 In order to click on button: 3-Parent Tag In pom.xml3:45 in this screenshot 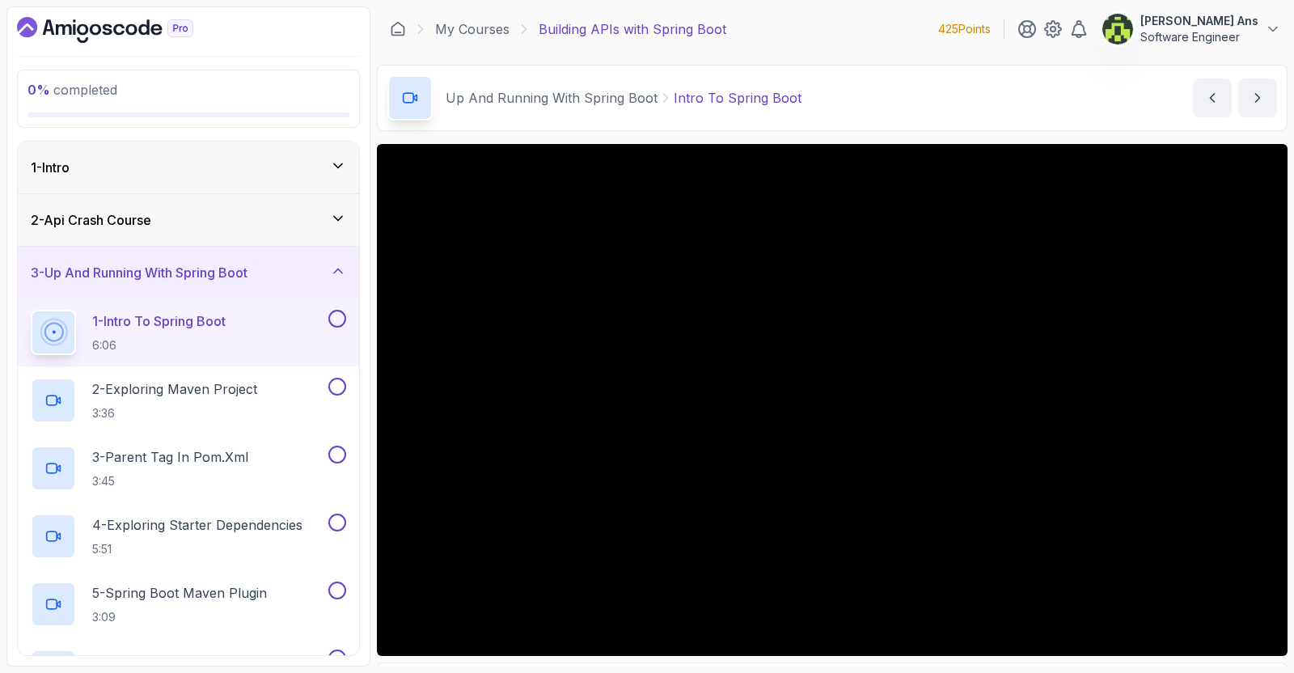, I will do `click(188, 468)`.